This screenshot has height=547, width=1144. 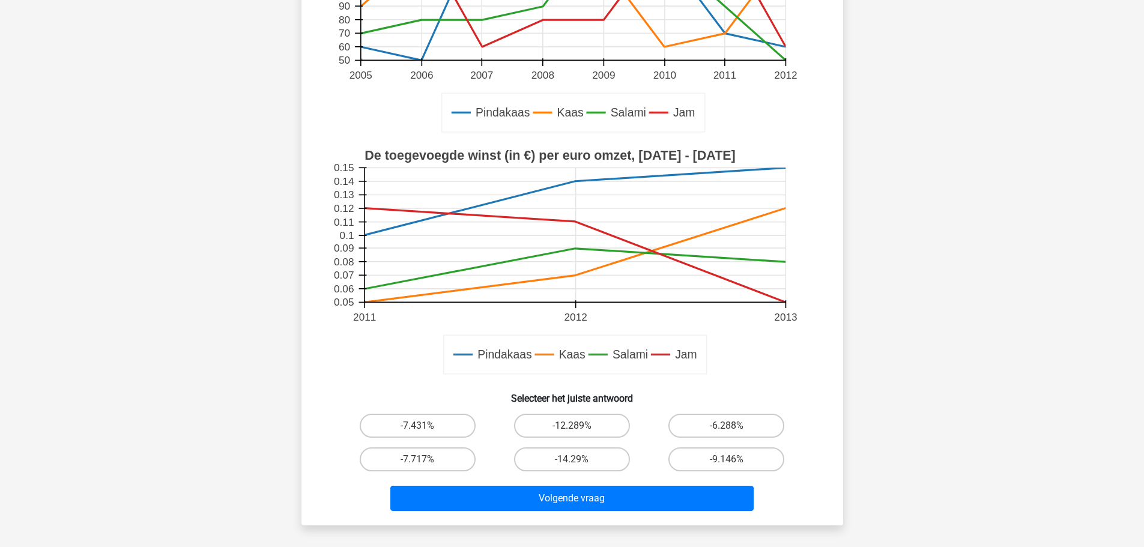 I want to click on label: -12.289%, so click(x=572, y=426).